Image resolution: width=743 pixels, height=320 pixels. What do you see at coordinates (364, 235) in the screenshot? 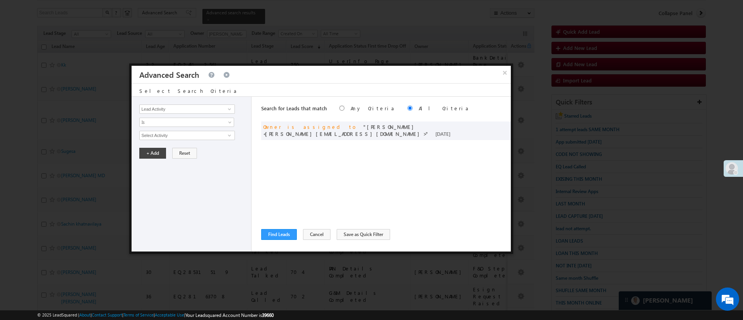
I see `button: Save as Quick Filter` at bounding box center [364, 235].